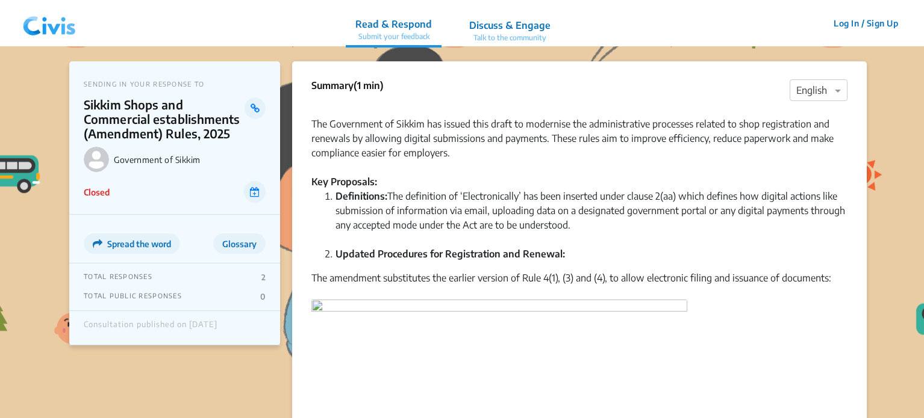  I want to click on p: Sikkim Shops and Commercial establishments (Amendment) Rules, 2025, so click(164, 119).